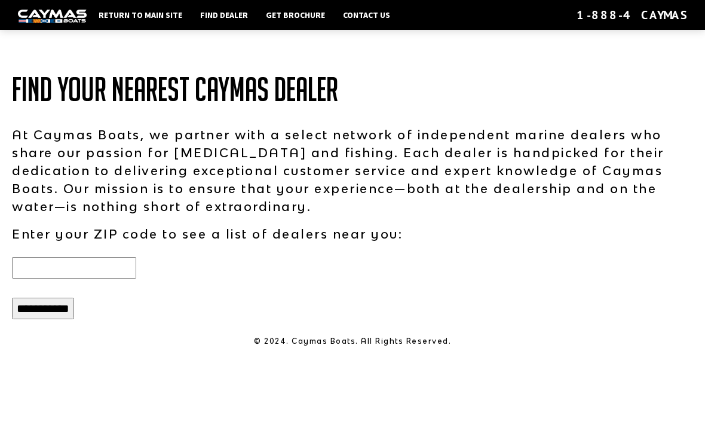 This screenshot has height=443, width=705. Describe the element at coordinates (352, 170) in the screenshot. I see `p: At Caymas Boats, we partner with a select network of independent marine dealers who share our pas...` at that location.